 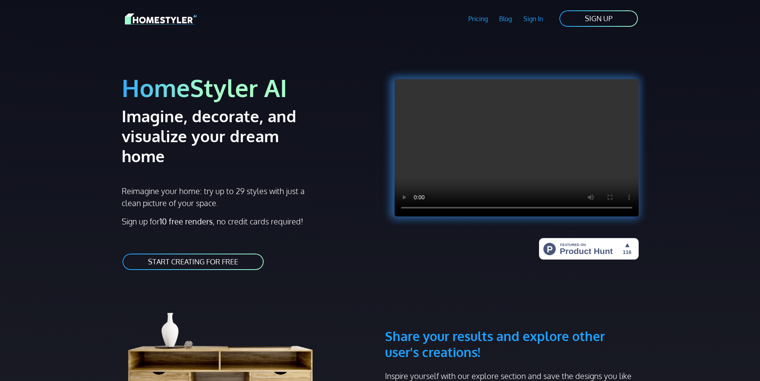 I want to click on p: Reimagine your home: try up to 29 styles with just a clean picture of your space., so click(x=217, y=197).